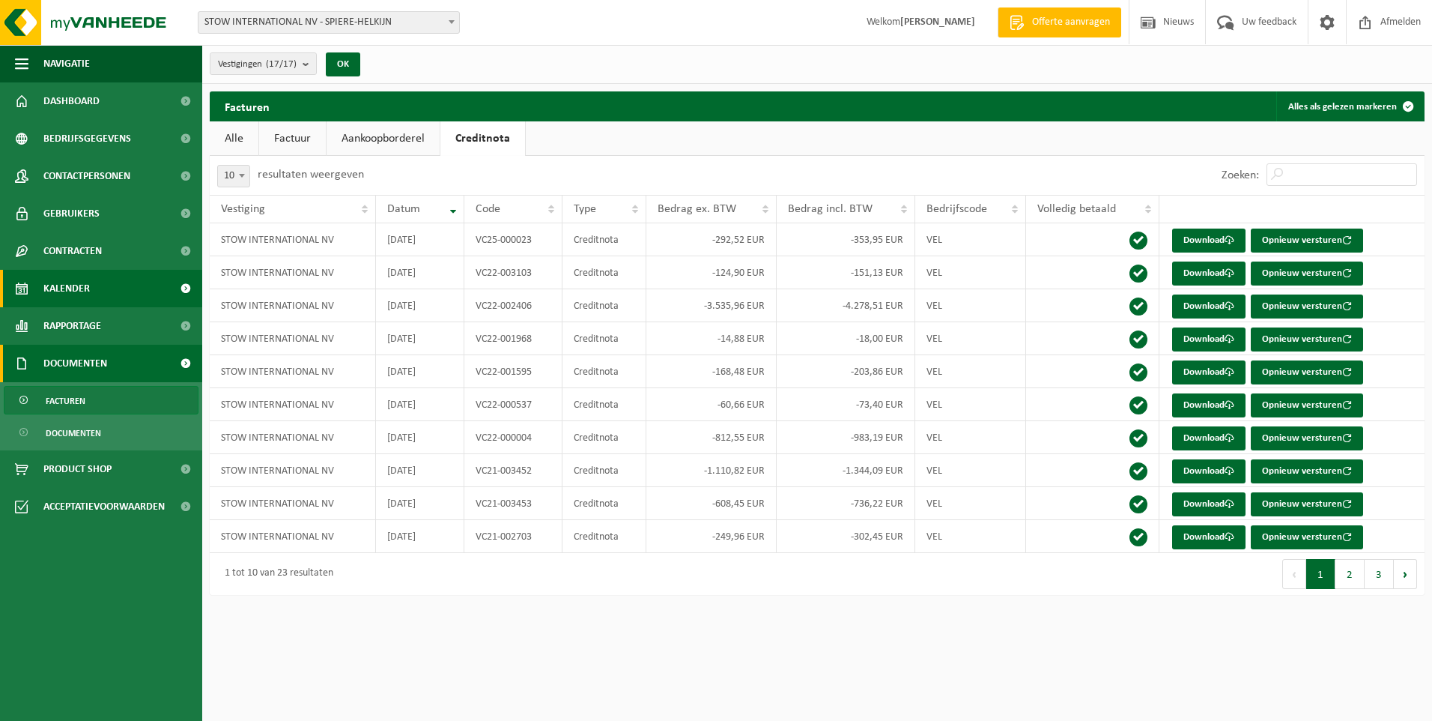  I want to click on span: 10, so click(234, 176).